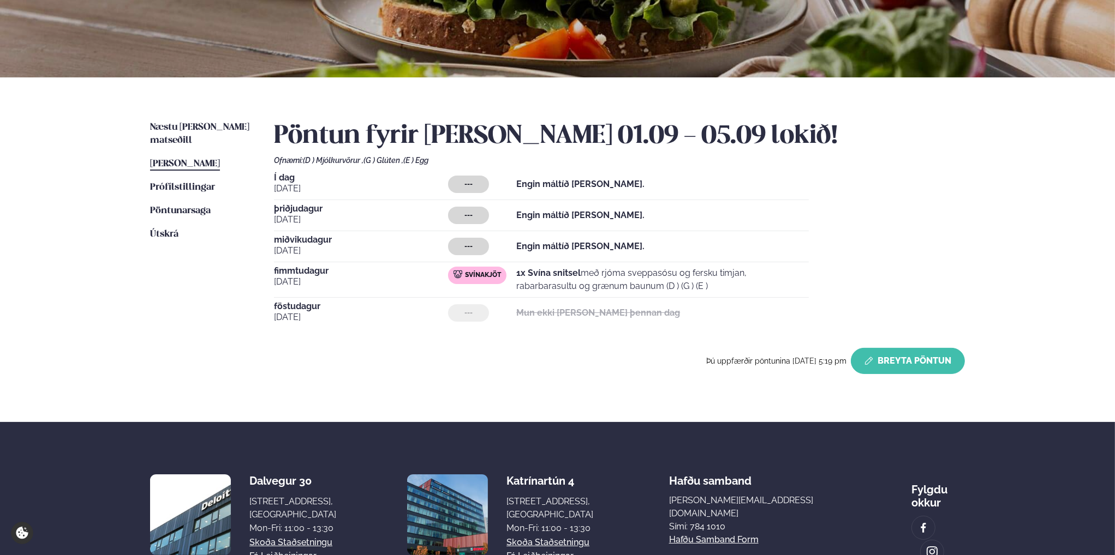 Image resolution: width=1115 pixels, height=555 pixels. What do you see at coordinates (182, 188) in the screenshot?
I see `a: Prófílstillingar` at bounding box center [182, 188].